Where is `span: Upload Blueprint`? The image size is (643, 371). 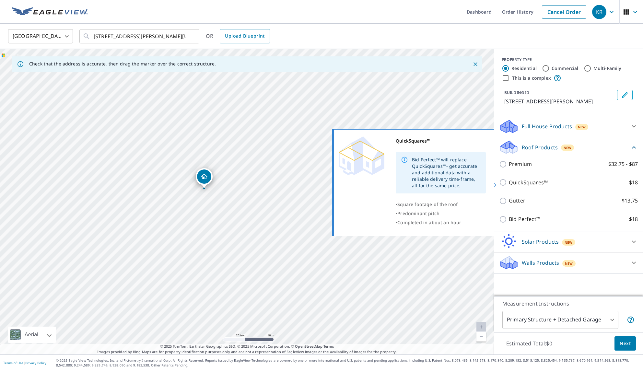
span: Upload Blueprint is located at coordinates (245, 36).